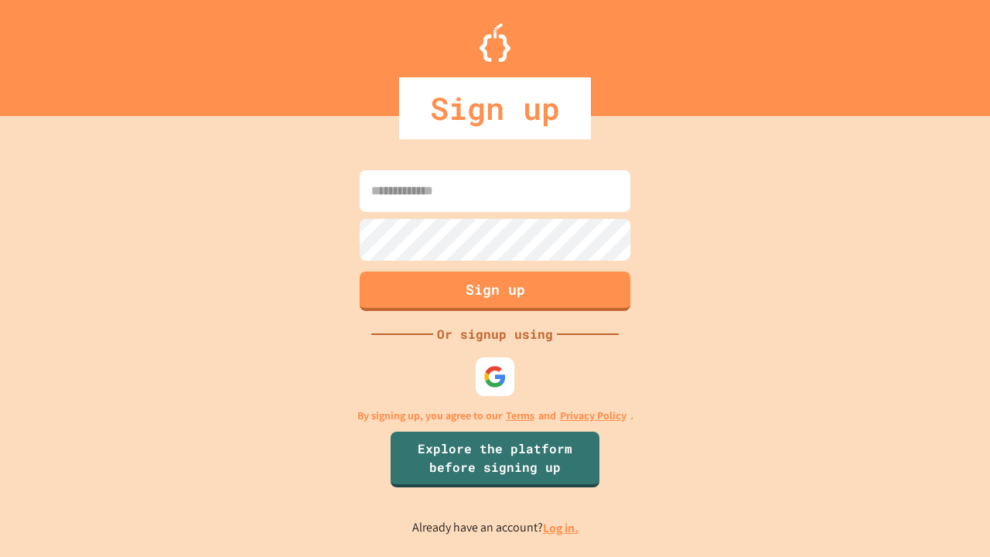 This screenshot has width=990, height=557. What do you see at coordinates (495, 415) in the screenshot?
I see `p: By signing up, you agree to our and .` at bounding box center [495, 415].